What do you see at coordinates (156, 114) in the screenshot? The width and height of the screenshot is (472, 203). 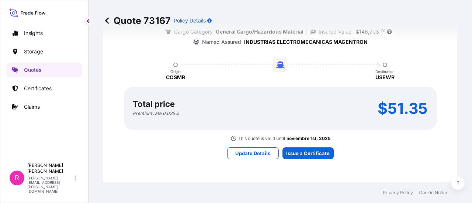 I see `p: Premium rate 0.035 %` at bounding box center [156, 114].